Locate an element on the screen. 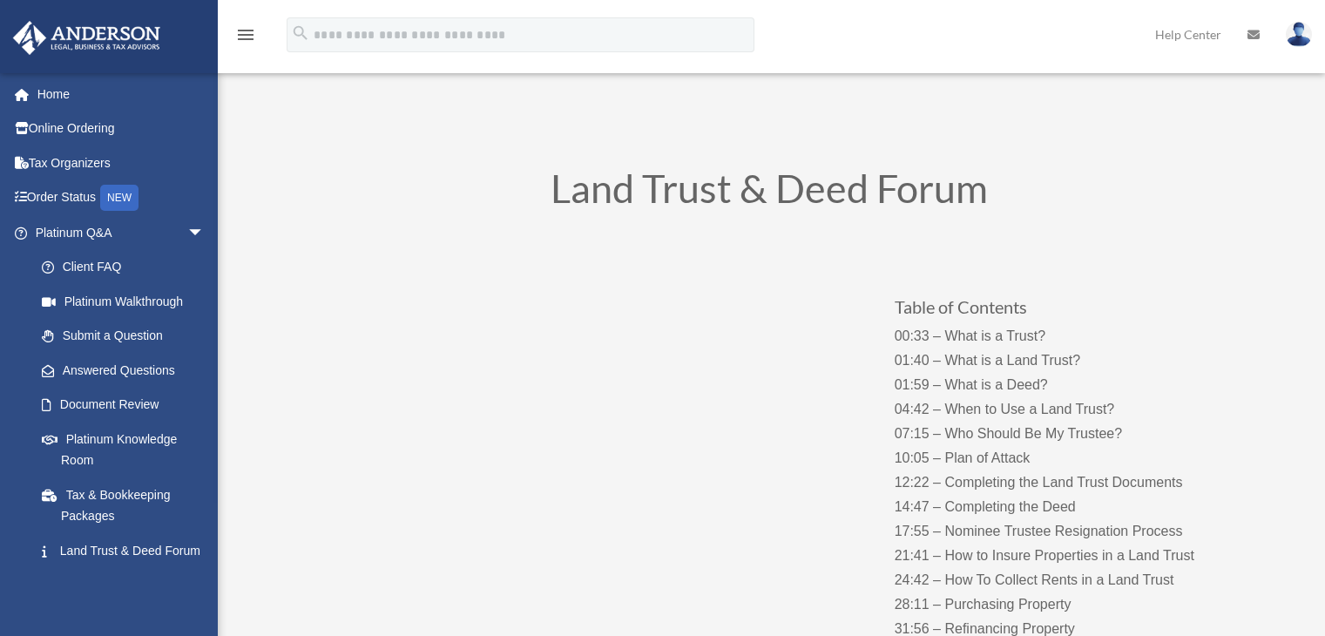  a: Answered Questions is located at coordinates (127, 370).